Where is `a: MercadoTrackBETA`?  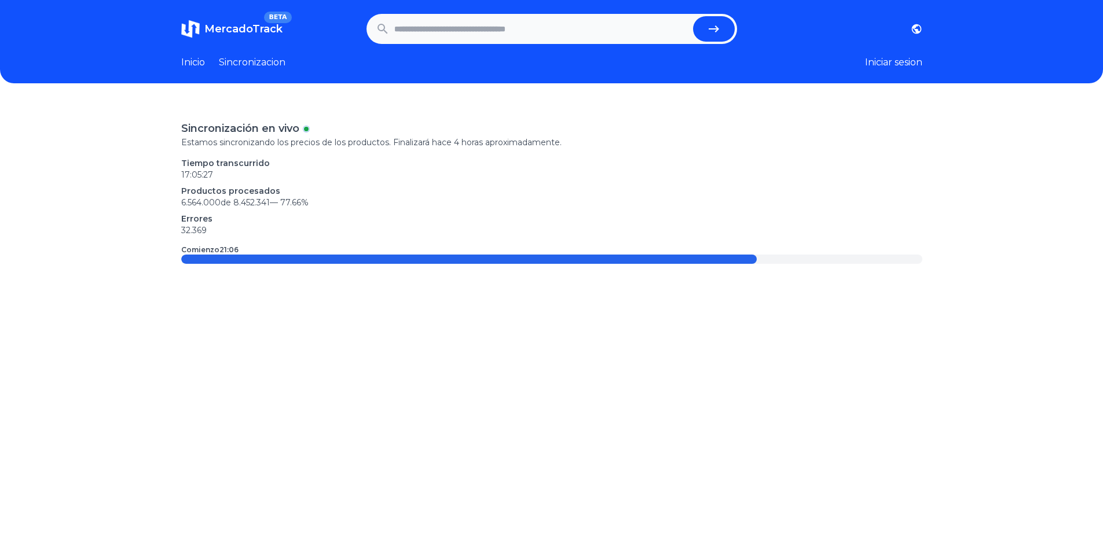
a: MercadoTrackBETA is located at coordinates (232, 29).